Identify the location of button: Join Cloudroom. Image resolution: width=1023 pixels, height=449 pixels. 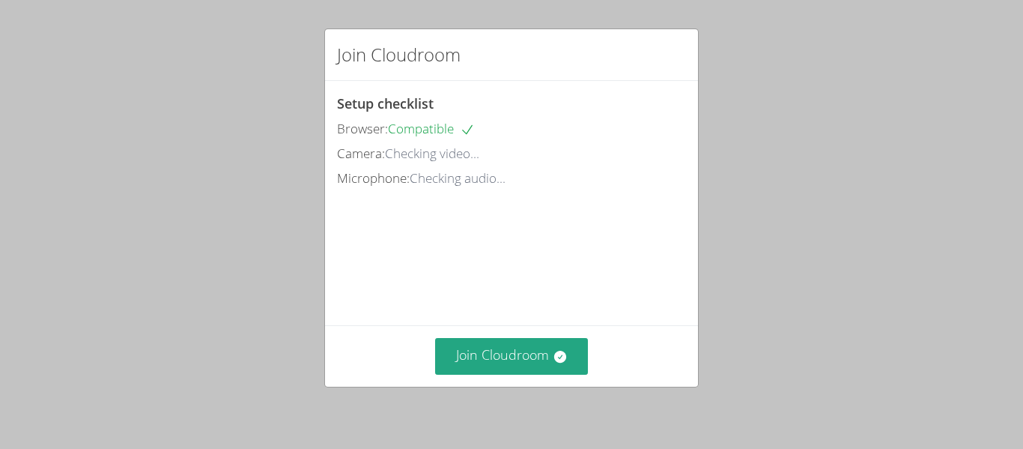
(512, 356).